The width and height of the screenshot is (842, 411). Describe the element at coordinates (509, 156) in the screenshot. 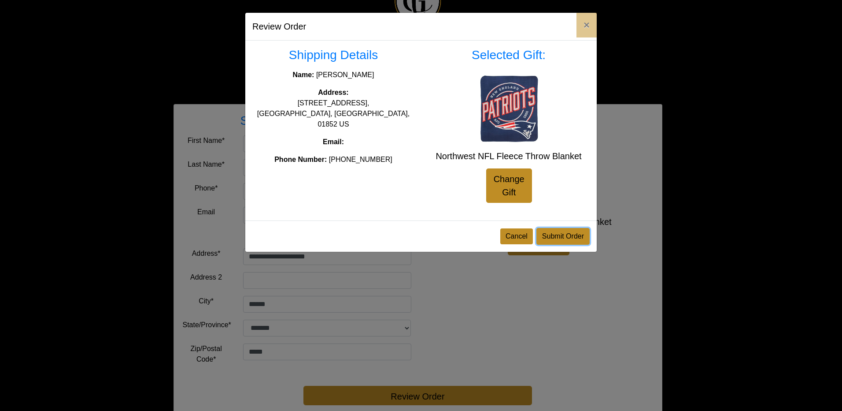

I see `h5: Northwest NFL Fleece Throw Blanket` at that location.